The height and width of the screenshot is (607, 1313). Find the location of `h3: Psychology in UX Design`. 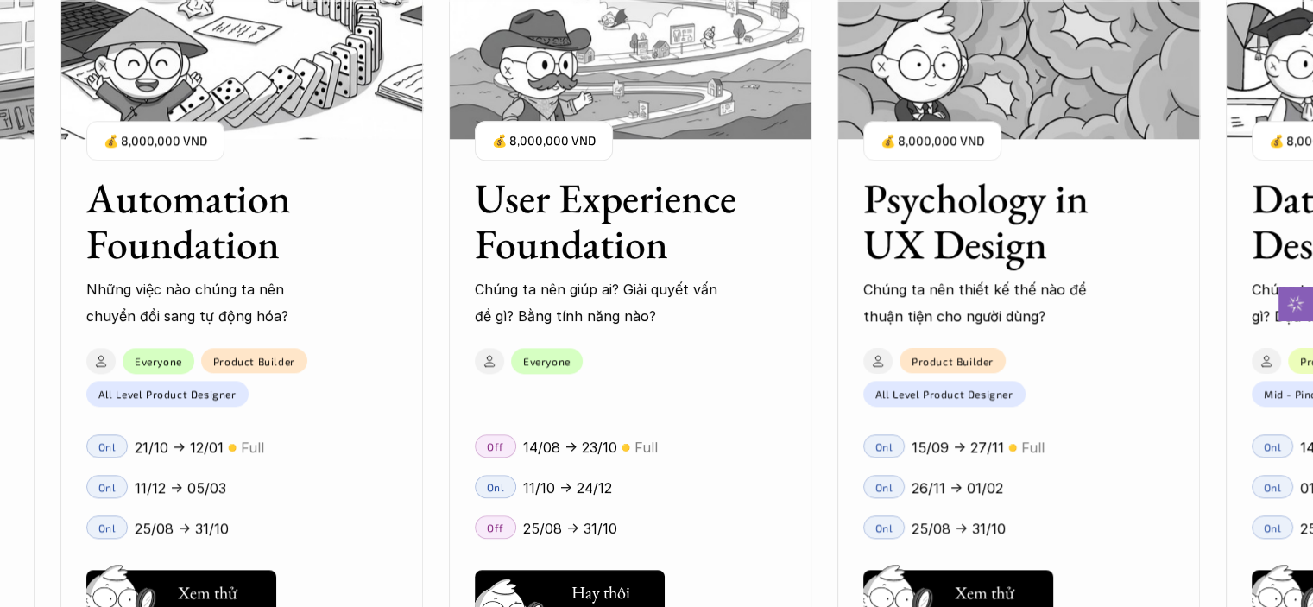

h3: Psychology in UX Design is located at coordinates (997, 221).